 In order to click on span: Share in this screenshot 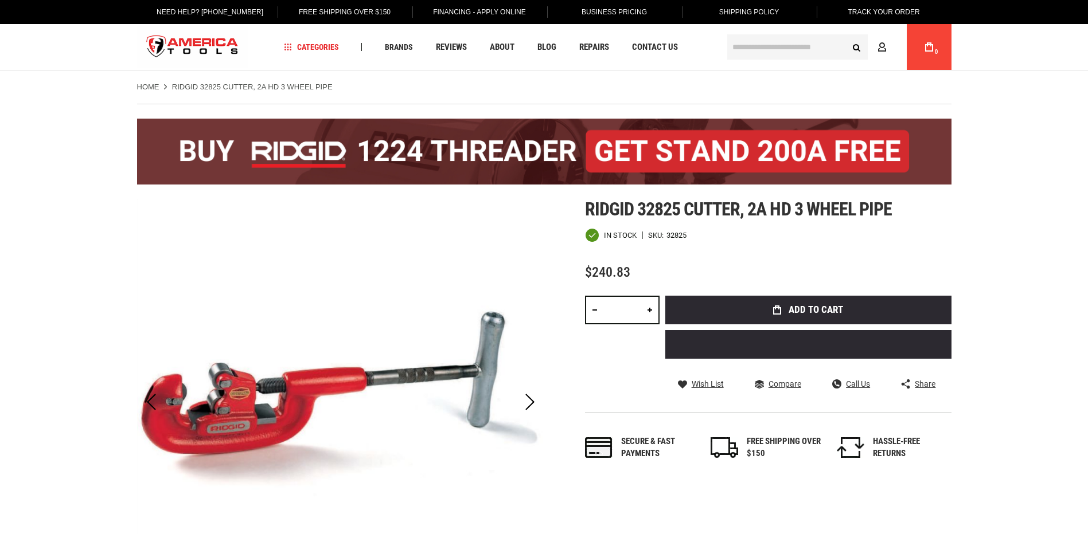, I will do `click(925, 384)`.